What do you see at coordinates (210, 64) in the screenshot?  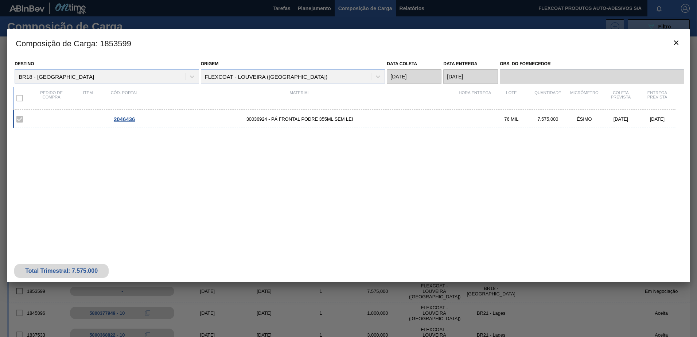 I see `label: Origem` at bounding box center [210, 64].